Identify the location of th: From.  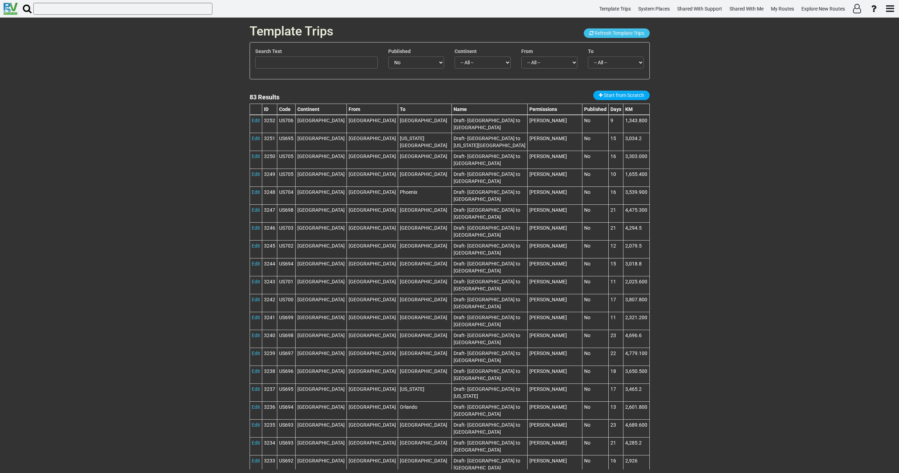
(372, 109).